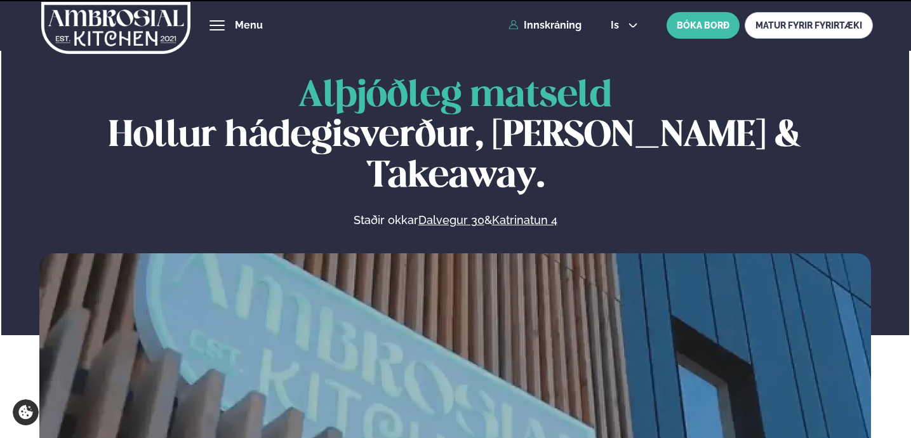  Describe the element at coordinates (451, 220) in the screenshot. I see `a: Dalvegur 30` at that location.